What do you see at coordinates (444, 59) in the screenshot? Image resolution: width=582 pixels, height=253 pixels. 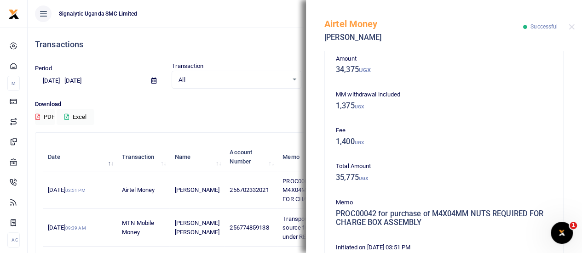 I see `p: Amount` at bounding box center [444, 59].